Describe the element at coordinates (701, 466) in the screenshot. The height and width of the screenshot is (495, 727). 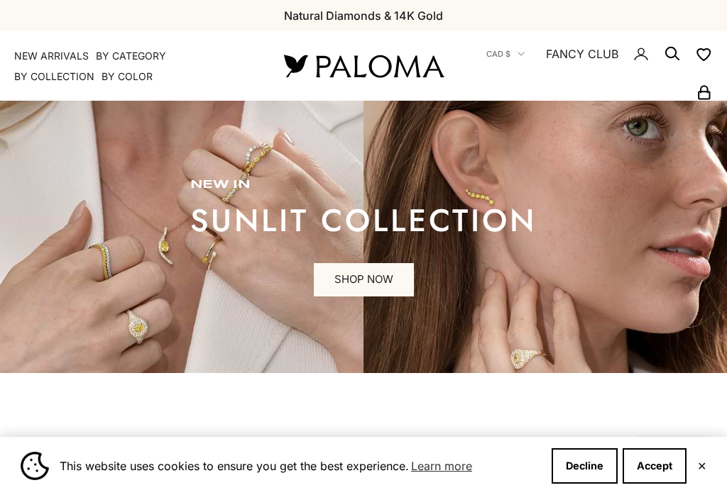
I see `button: Close` at that location.